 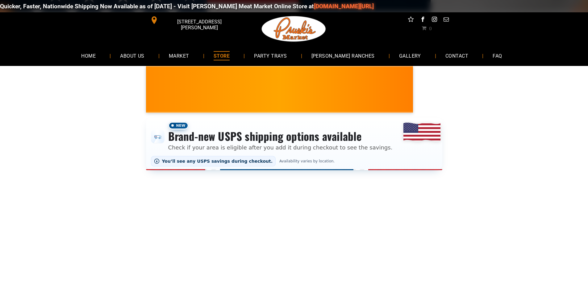 What do you see at coordinates (416, 97) in the screenshot?
I see `span: $9.99!` at bounding box center [416, 97].